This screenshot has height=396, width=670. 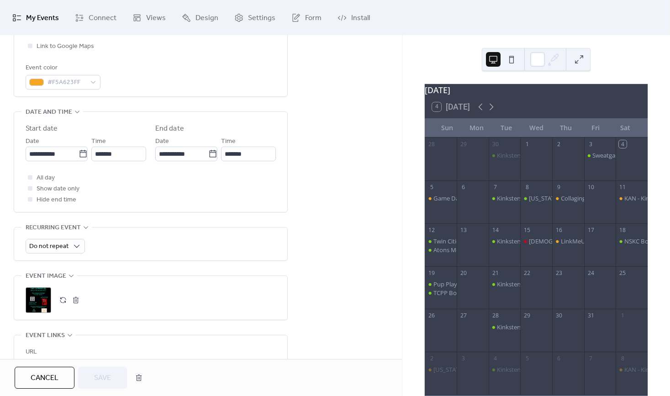 I want to click on a: Connect, so click(x=96, y=17).